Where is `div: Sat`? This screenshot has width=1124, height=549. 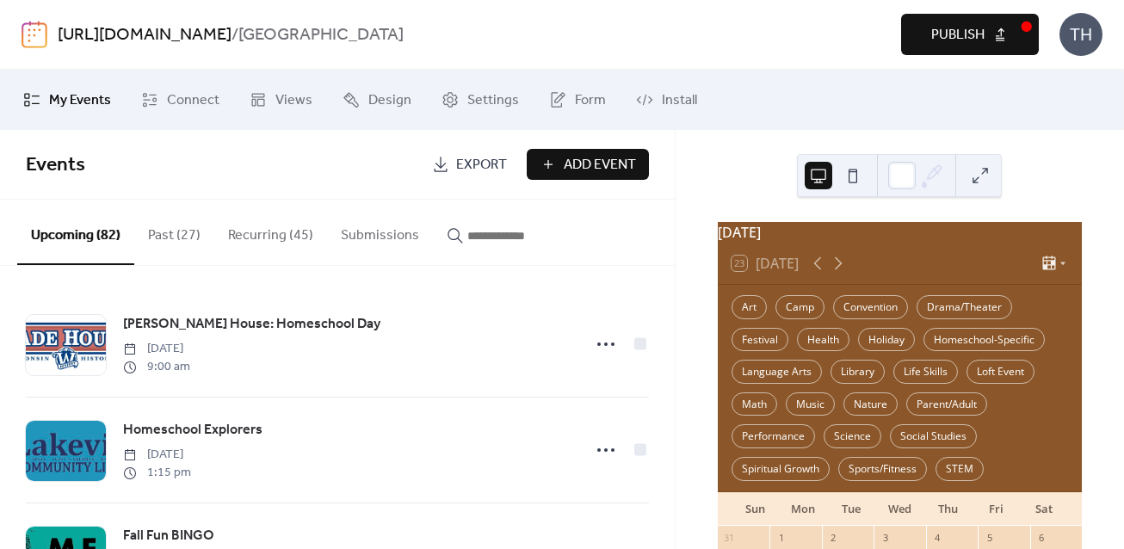
div: Sat is located at coordinates (1044, 509).